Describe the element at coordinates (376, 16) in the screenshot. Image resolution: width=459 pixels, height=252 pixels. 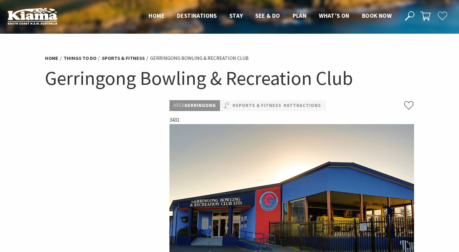
I see `a: Book now` at that location.